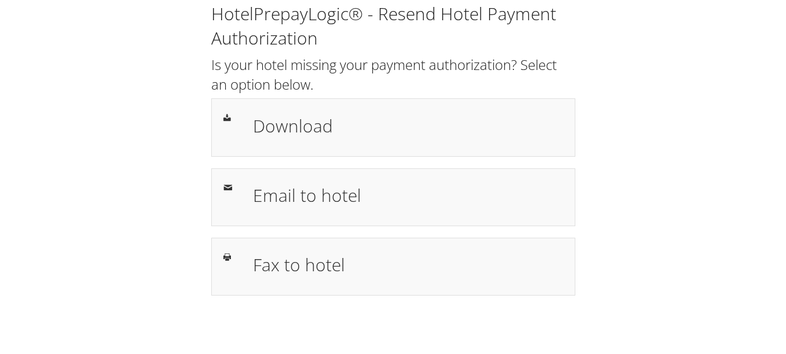 This screenshot has width=786, height=354. Describe the element at coordinates (408, 195) in the screenshot. I see `h1: Email to hotel` at that location.